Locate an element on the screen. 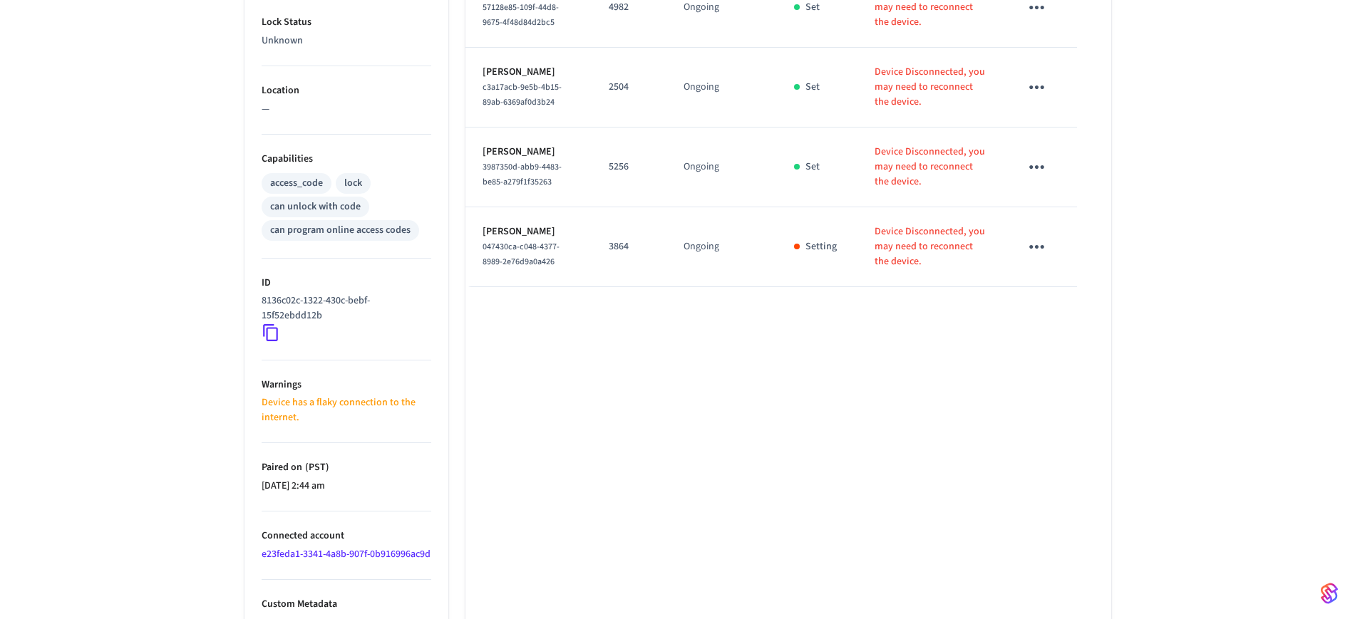  p: Capabilities is located at coordinates (346, 159).